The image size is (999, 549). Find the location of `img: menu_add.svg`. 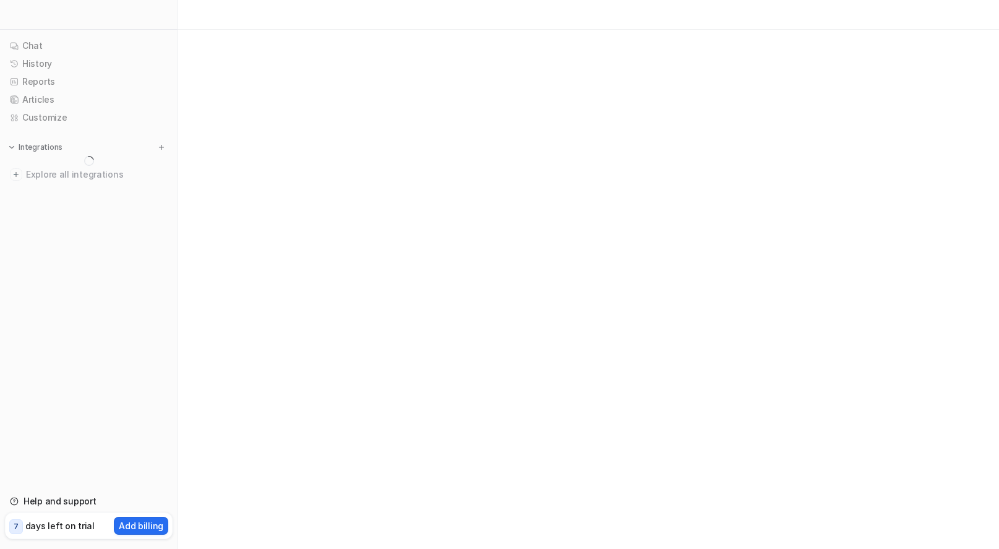

img: menu_add.svg is located at coordinates (161, 147).